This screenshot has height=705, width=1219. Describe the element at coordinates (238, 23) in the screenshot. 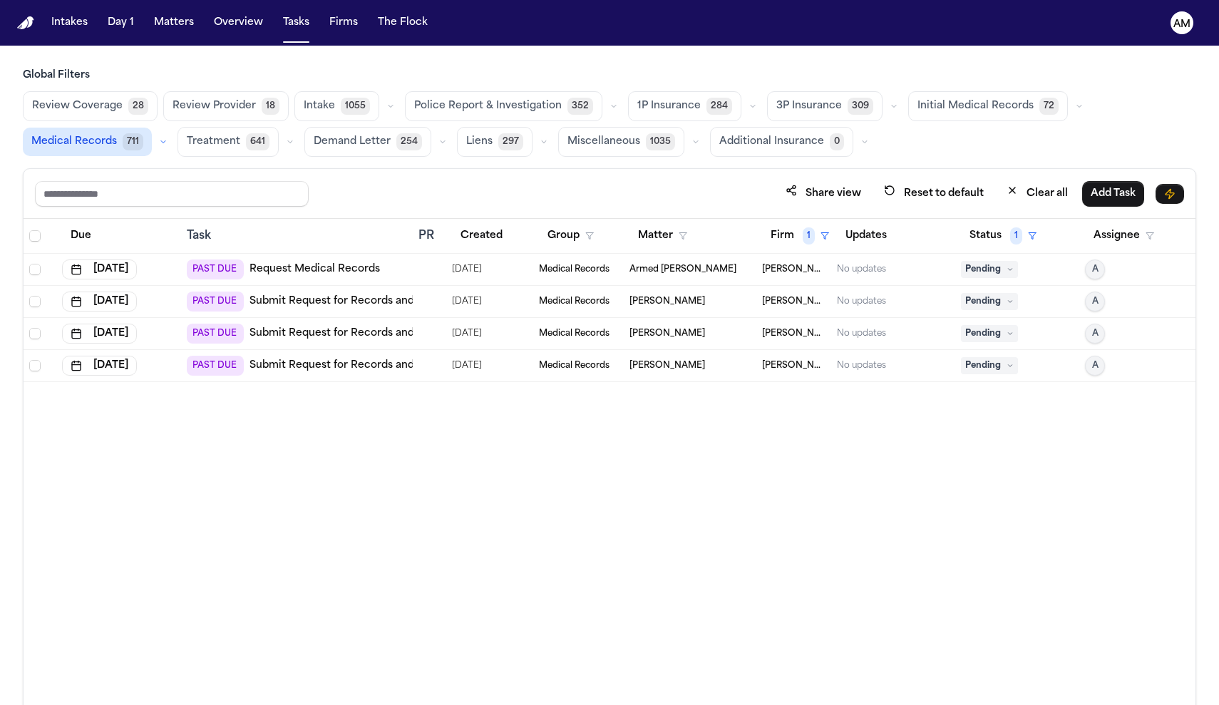

I see `button: Overview` at that location.